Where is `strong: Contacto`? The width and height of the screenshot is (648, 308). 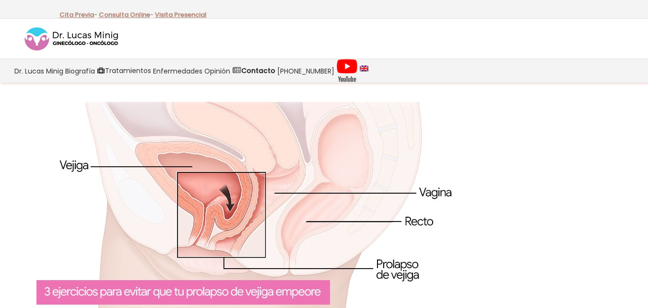 strong: Contacto is located at coordinates (258, 71).